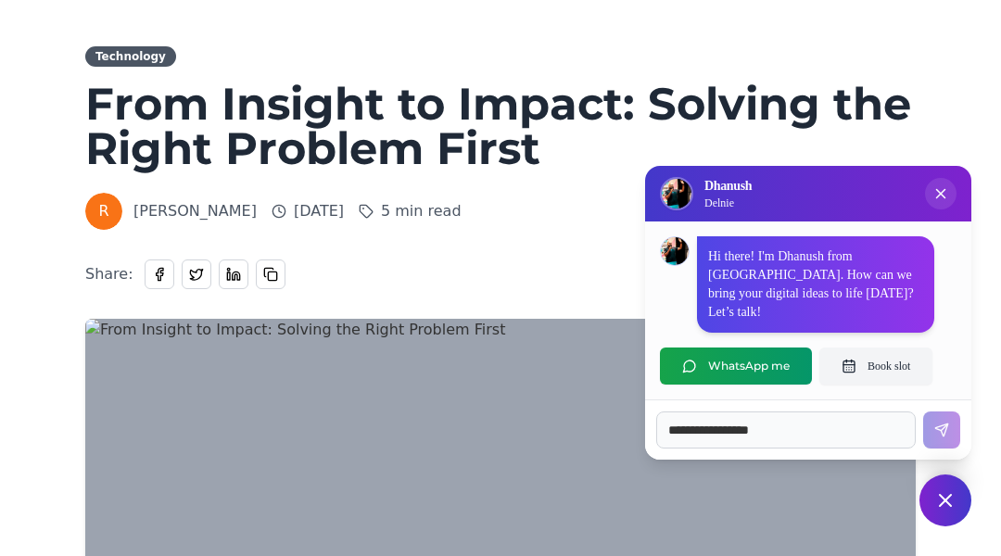 The width and height of the screenshot is (1001, 556). What do you see at coordinates (675, 251) in the screenshot?
I see `img: Dhanush` at bounding box center [675, 251].